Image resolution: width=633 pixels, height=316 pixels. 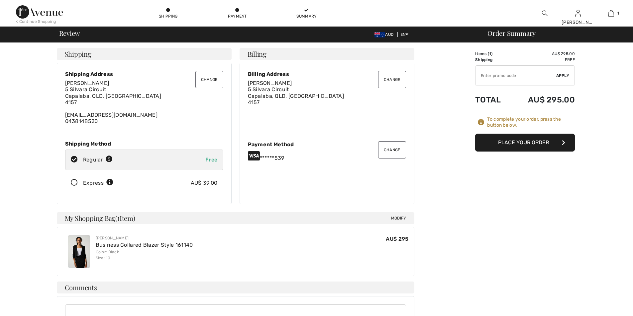 What do you see at coordinates (492, 100) in the screenshot?
I see `td: Total` at bounding box center [492, 100].